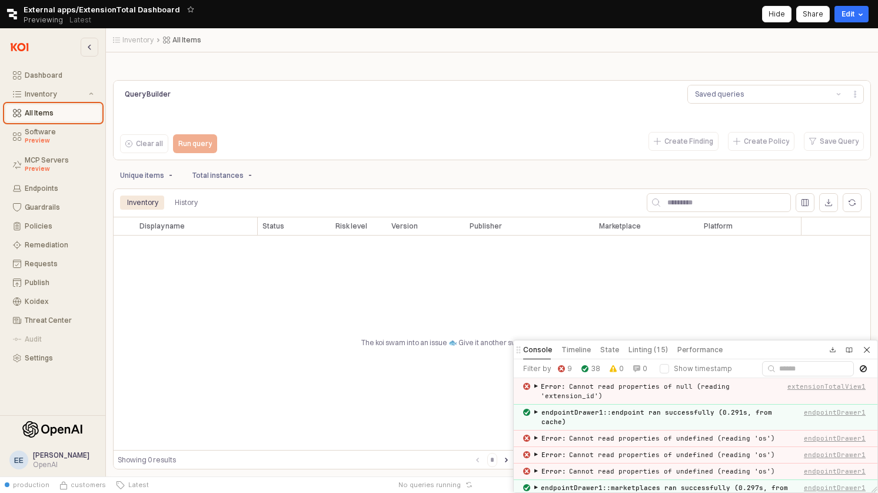  I want to click on button: Publish, so click(53, 283).